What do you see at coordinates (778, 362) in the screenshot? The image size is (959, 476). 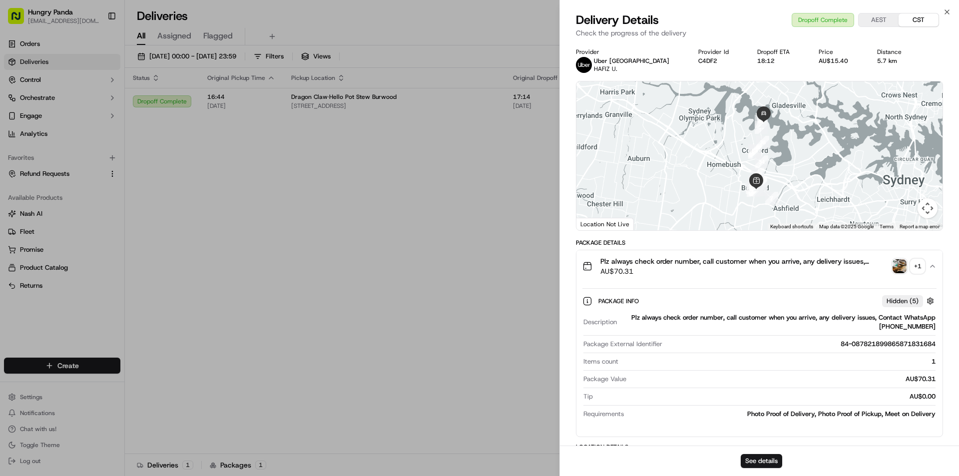 I see `div: 1` at bounding box center [778, 362].